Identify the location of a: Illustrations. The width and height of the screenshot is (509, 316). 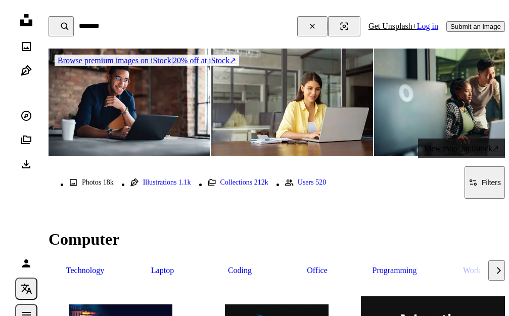
(26, 71).